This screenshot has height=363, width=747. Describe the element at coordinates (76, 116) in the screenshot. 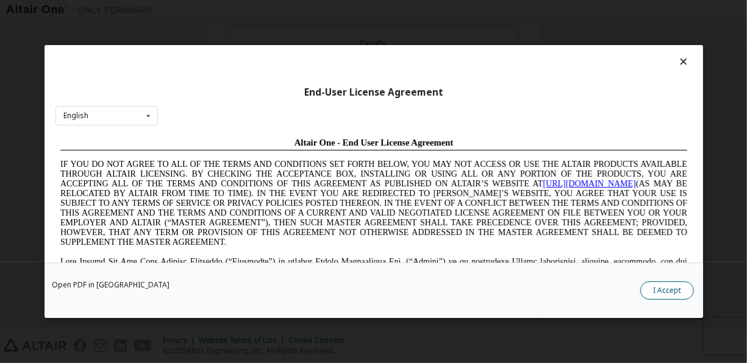

I see `div: English` at that location.